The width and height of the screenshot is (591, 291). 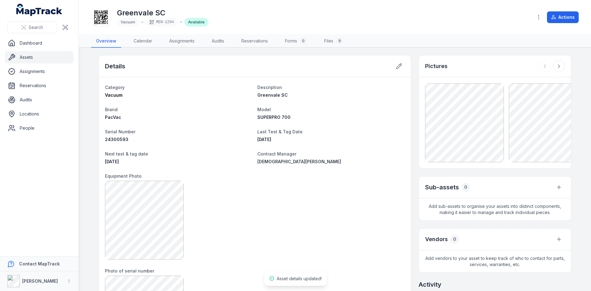 I want to click on span: Next test & tag date, so click(x=126, y=154).